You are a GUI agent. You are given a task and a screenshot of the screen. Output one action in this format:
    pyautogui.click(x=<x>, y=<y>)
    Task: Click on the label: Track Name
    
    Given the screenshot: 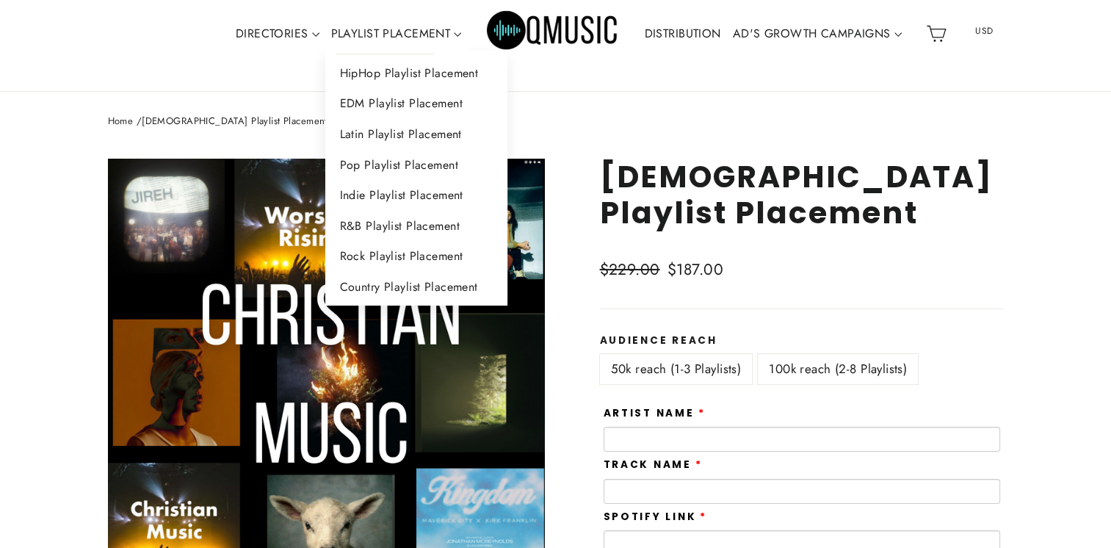 What is the action you would take?
    pyautogui.click(x=653, y=465)
    